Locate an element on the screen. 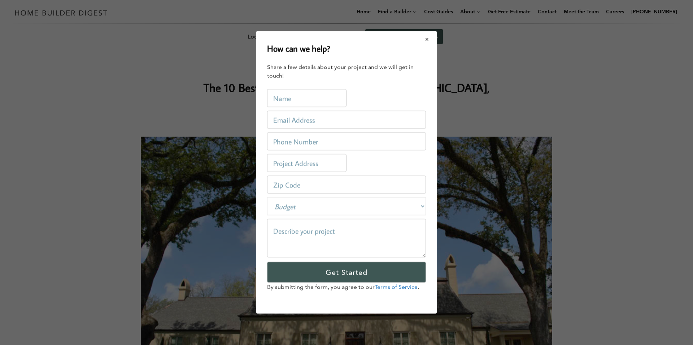 The height and width of the screenshot is (345, 693). input: Phone Number is located at coordinates (347, 142).